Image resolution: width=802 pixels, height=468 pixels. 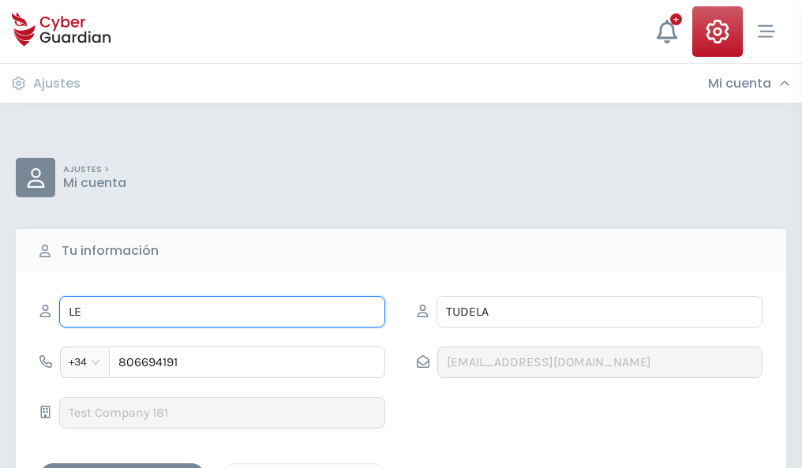 I want to click on span: +34, so click(x=84, y=362).